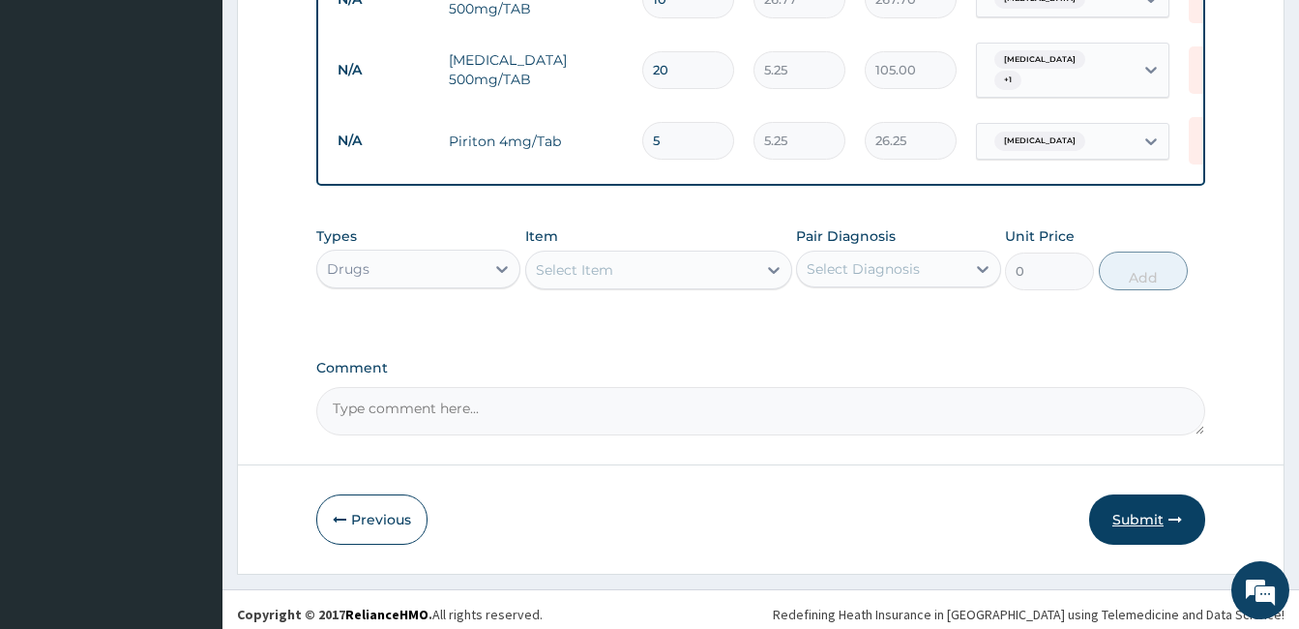  Describe the element at coordinates (845, 236) in the screenshot. I see `label: Pair Diagnosis` at that location.